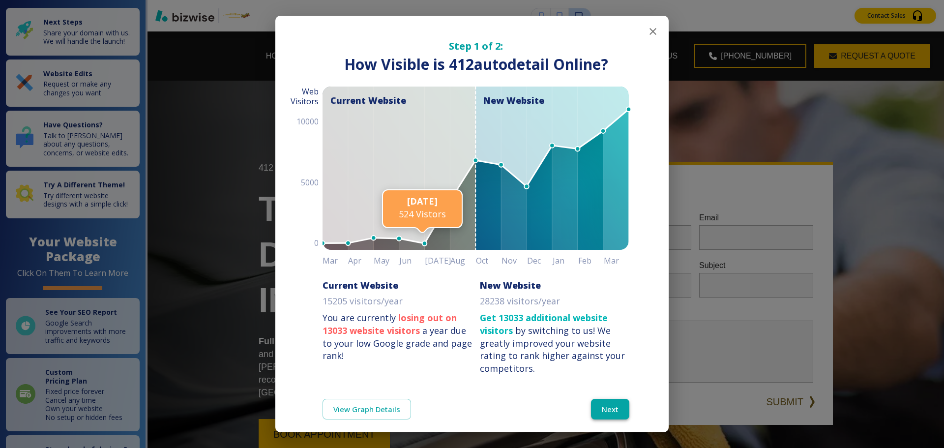 The width and height of the screenshot is (944, 448). I want to click on h6: Apr, so click(361, 261).